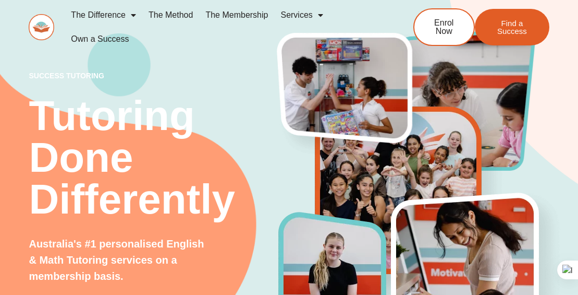 The width and height of the screenshot is (578, 295). Describe the element at coordinates (444, 27) in the screenshot. I see `span: Enrol Now` at that location.